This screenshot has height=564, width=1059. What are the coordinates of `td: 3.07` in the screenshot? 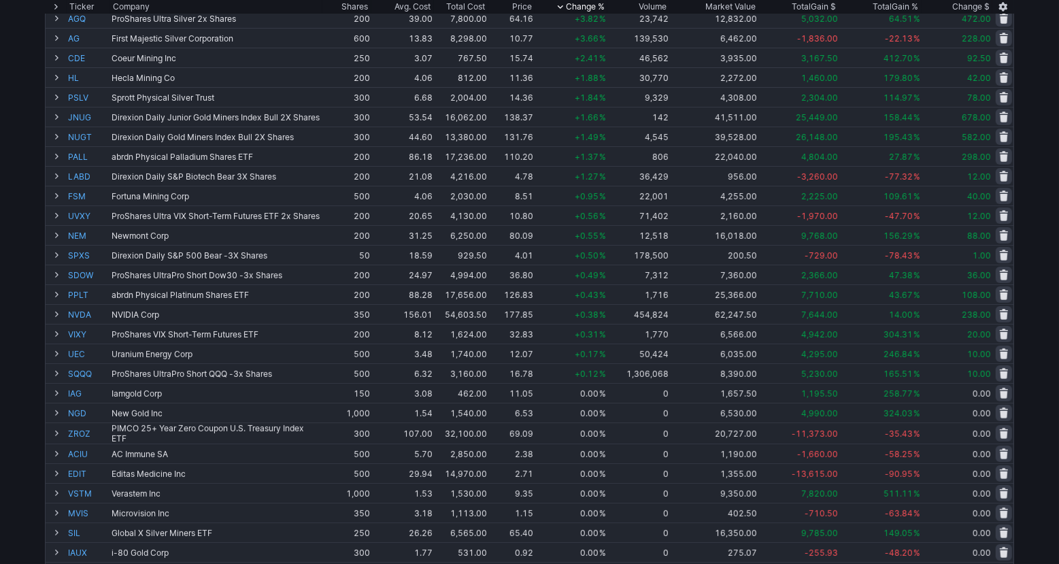 It's located at (402, 57).